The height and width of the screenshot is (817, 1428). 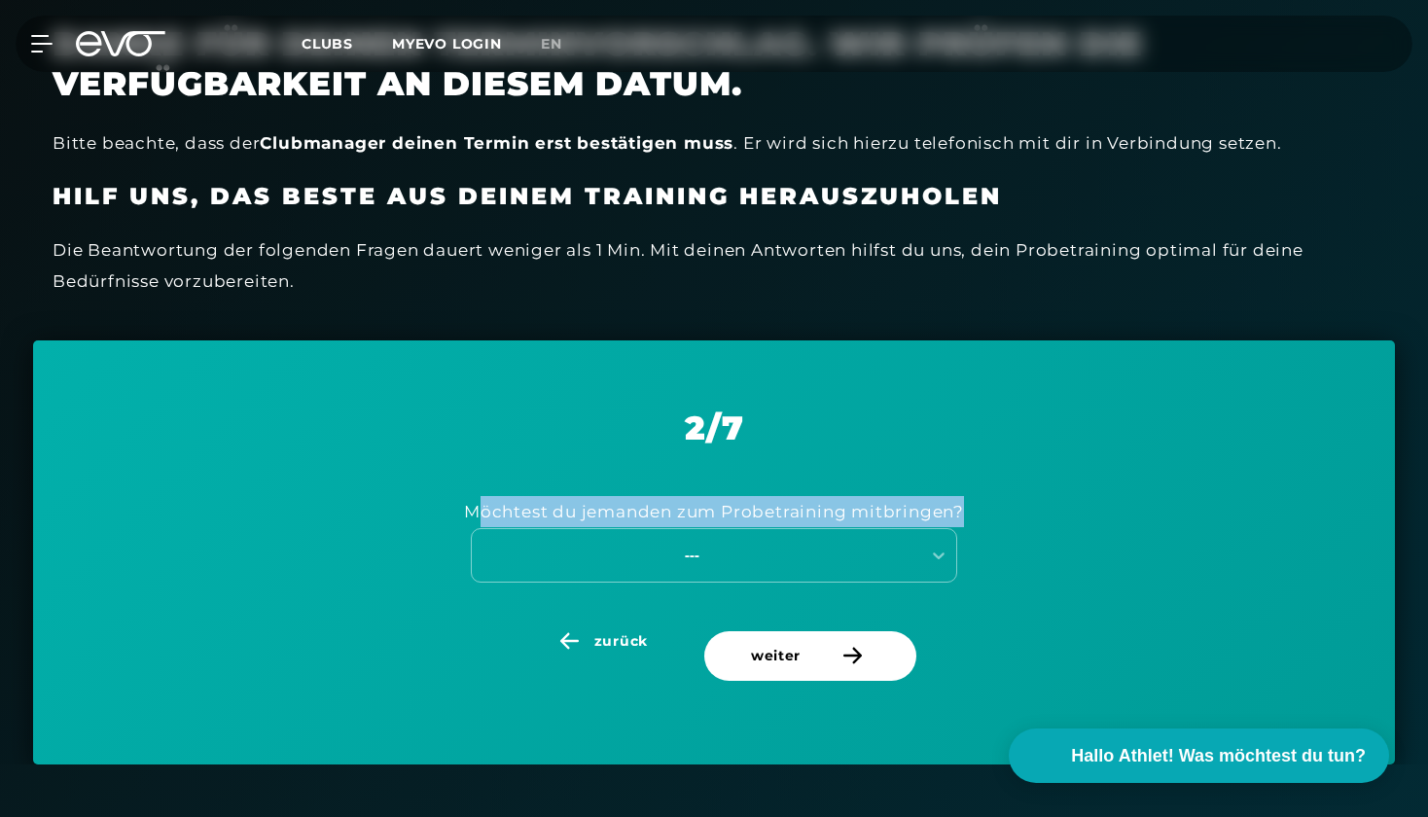 I want to click on span: en, so click(x=551, y=44).